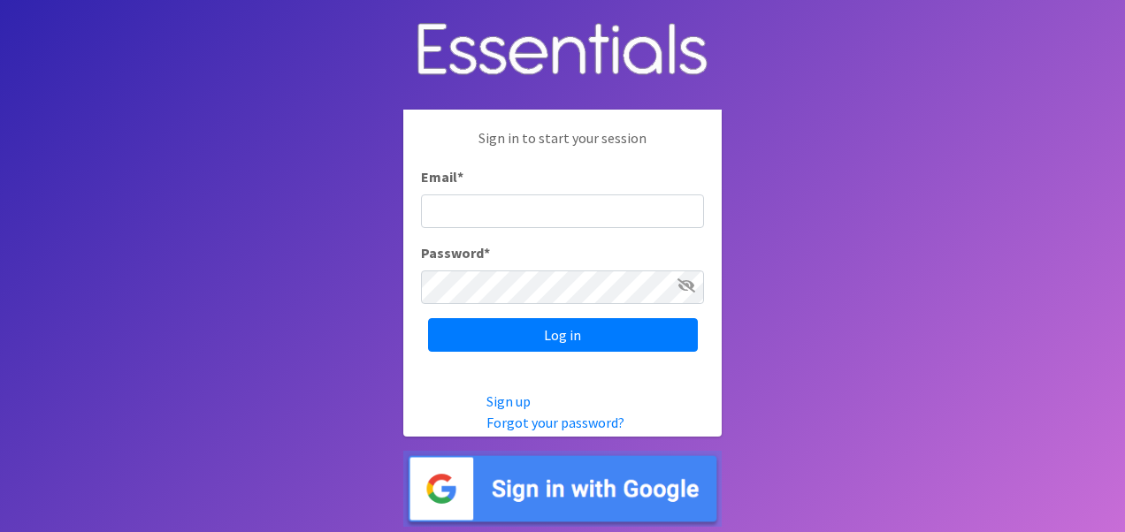 This screenshot has height=532, width=1125. What do you see at coordinates (508, 401) in the screenshot?
I see `a: Sign up` at bounding box center [508, 401].